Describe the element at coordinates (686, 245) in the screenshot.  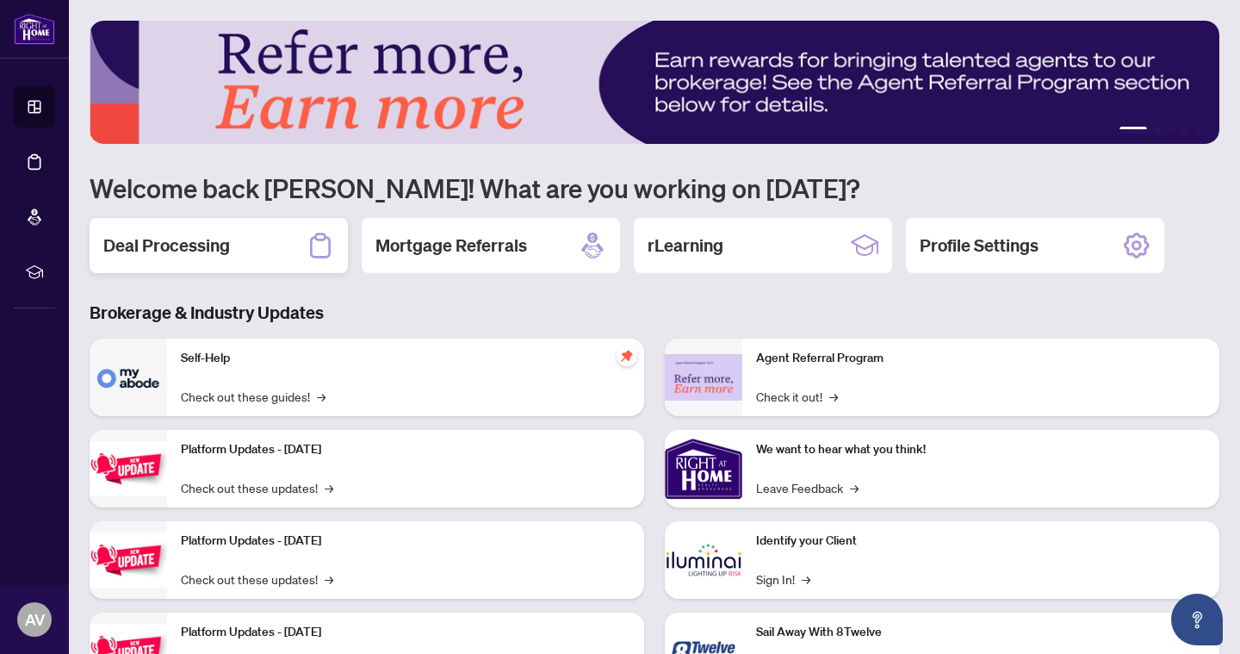
I see `h2: rLearning` at that location.